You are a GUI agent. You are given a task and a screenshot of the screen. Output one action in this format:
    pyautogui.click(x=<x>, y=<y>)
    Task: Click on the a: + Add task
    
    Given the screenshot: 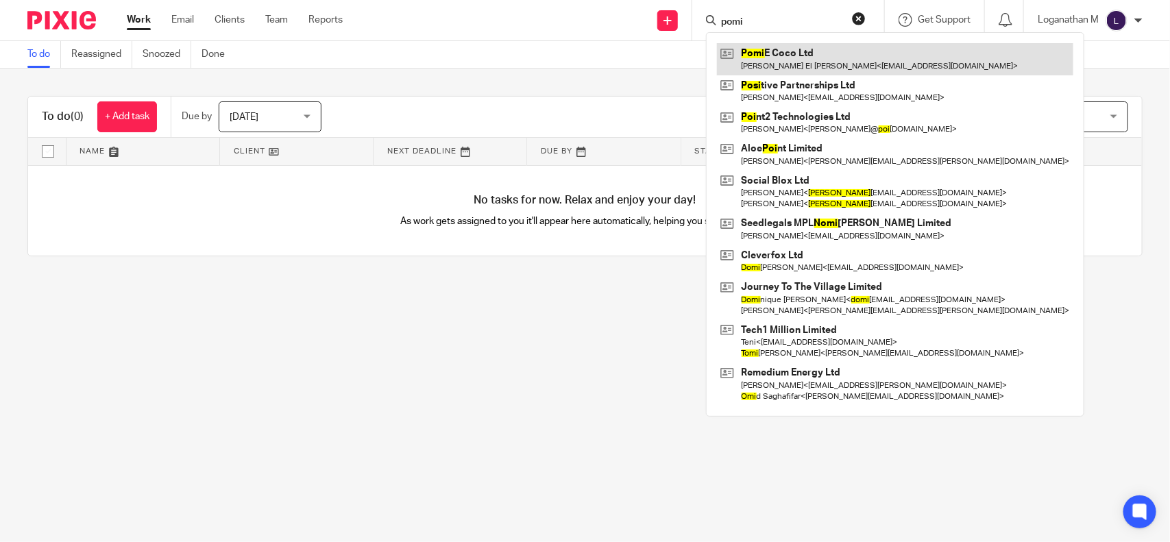 What is the action you would take?
    pyautogui.click(x=127, y=116)
    